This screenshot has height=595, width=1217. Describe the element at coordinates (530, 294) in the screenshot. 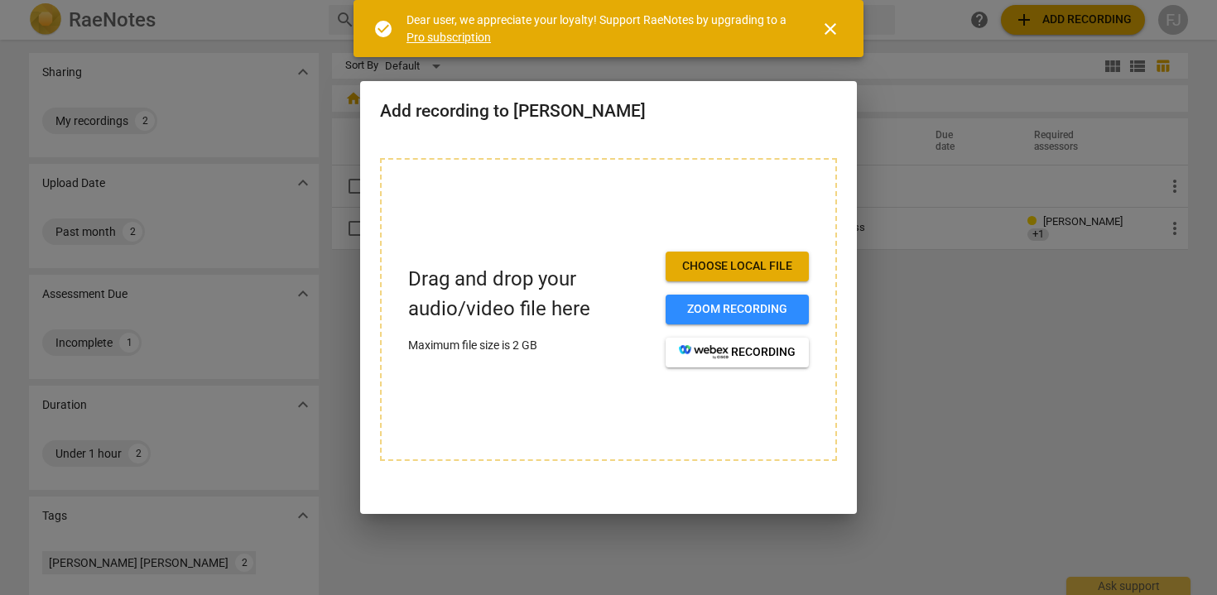

I see `p: Drag and drop your audio/video file here` at that location.